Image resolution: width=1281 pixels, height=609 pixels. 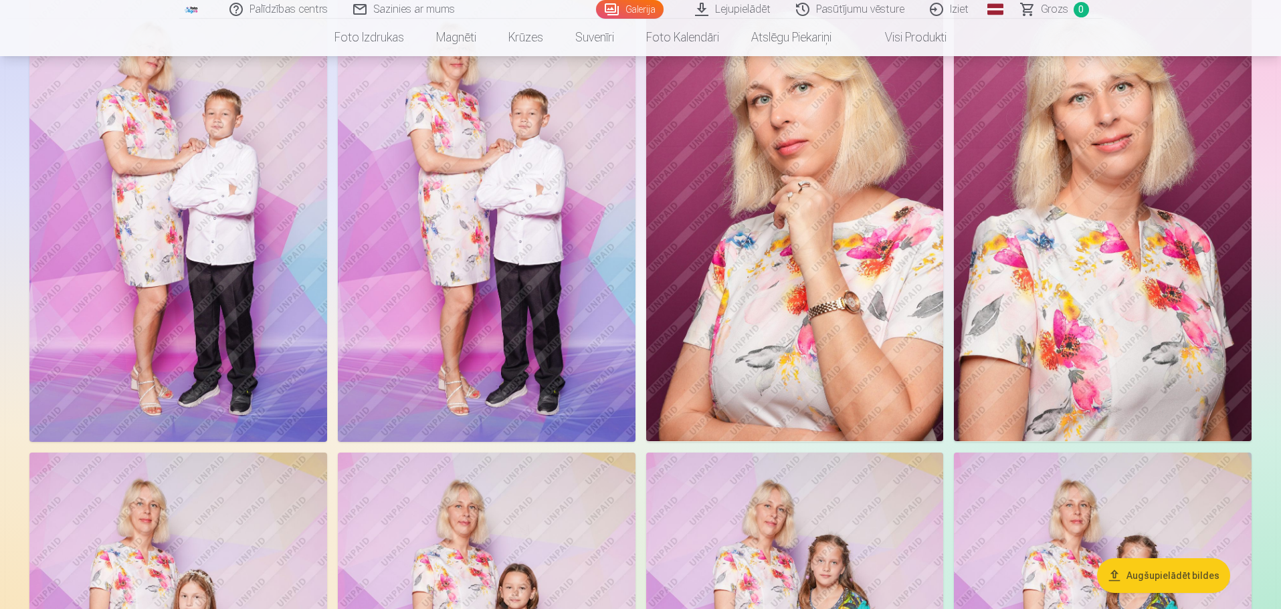 I want to click on span: 0, so click(x=1081, y=9).